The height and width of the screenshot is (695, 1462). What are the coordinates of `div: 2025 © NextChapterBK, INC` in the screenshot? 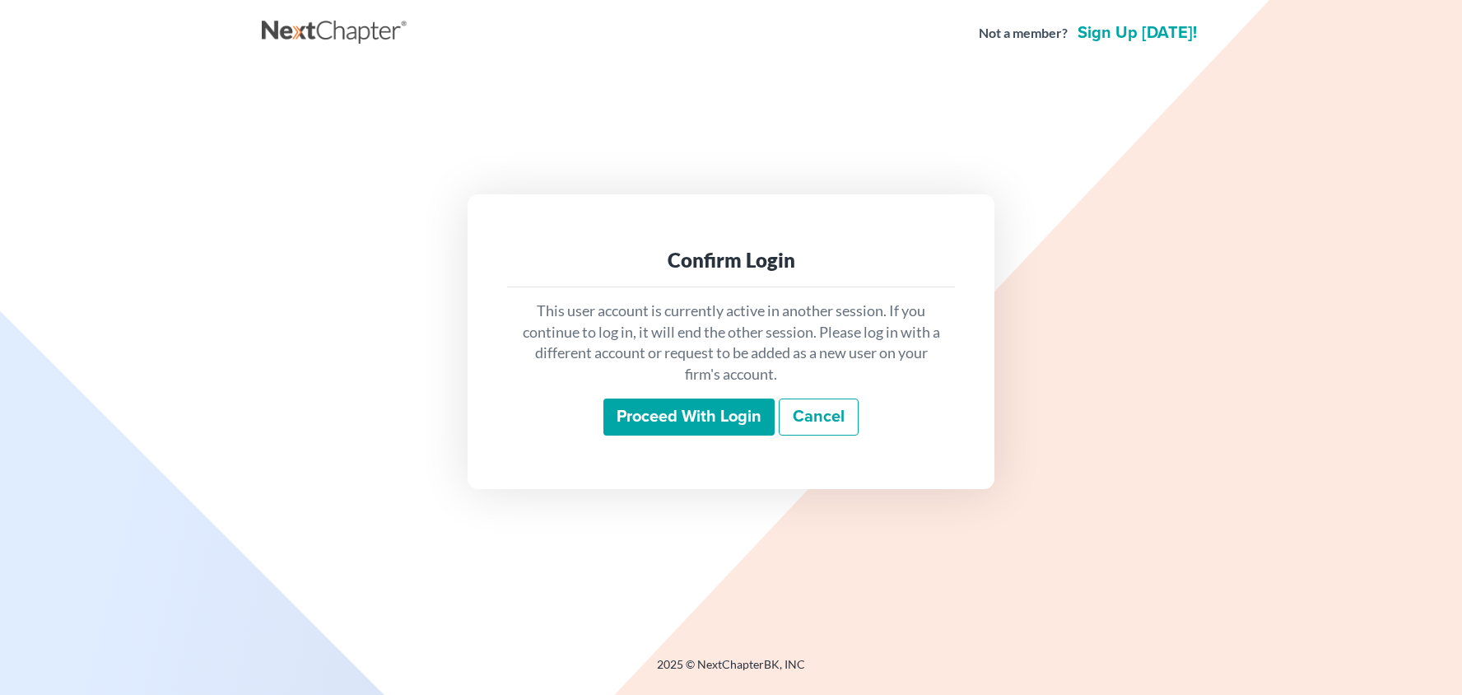 It's located at (731, 671).